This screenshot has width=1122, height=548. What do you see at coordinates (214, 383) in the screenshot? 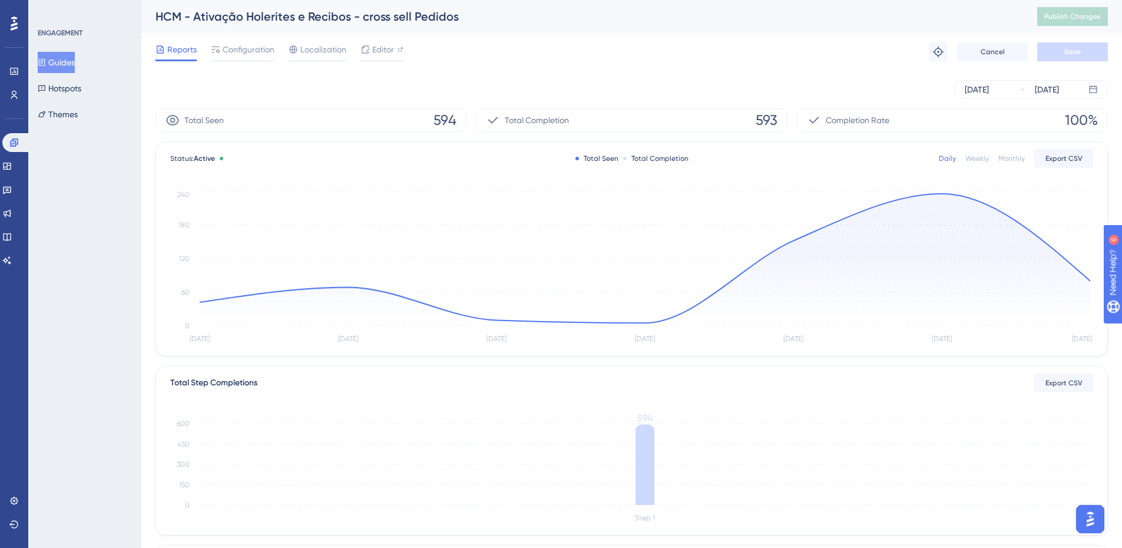
I see `div: Total Step Completions` at bounding box center [214, 383].